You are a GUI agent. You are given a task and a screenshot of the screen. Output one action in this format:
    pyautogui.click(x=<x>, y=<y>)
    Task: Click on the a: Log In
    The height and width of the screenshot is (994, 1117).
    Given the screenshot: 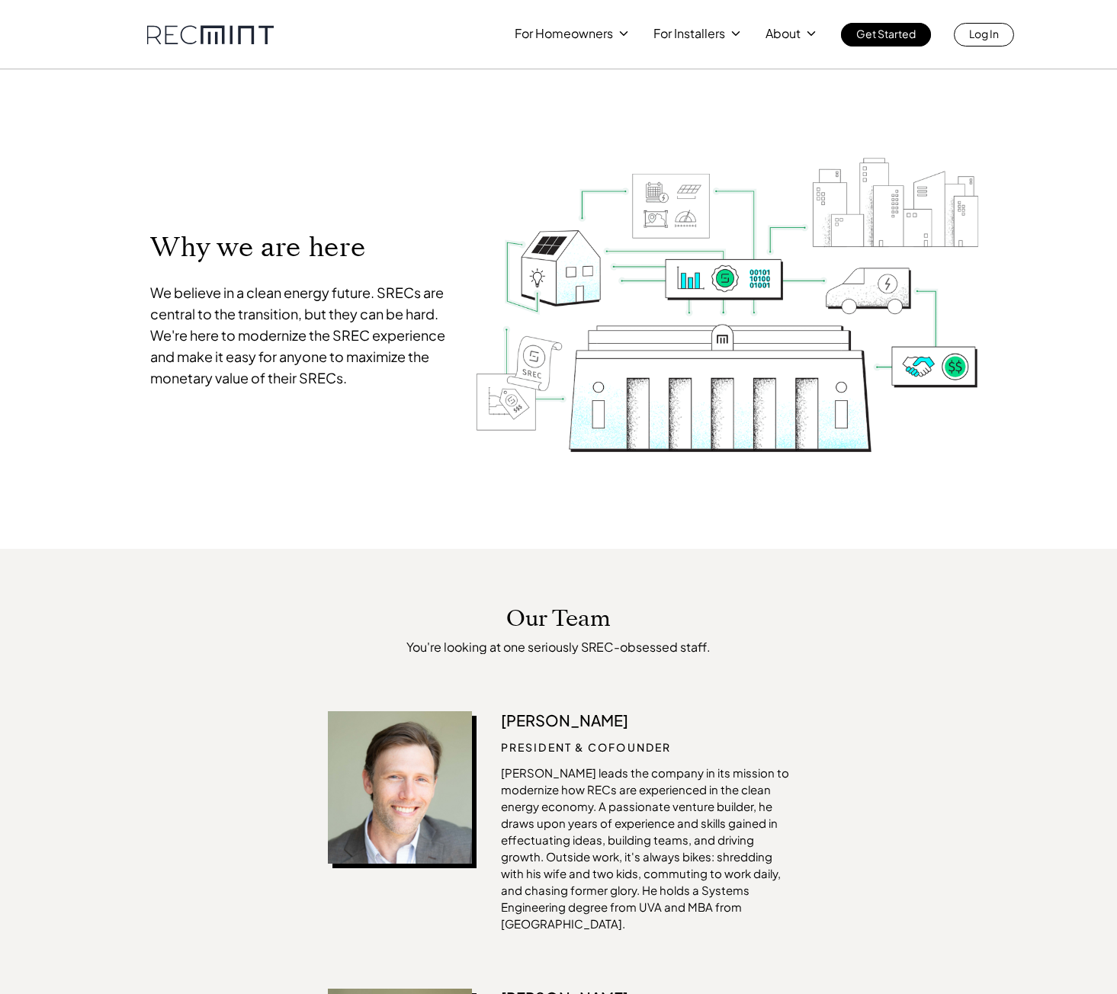 What is the action you would take?
    pyautogui.click(x=984, y=34)
    